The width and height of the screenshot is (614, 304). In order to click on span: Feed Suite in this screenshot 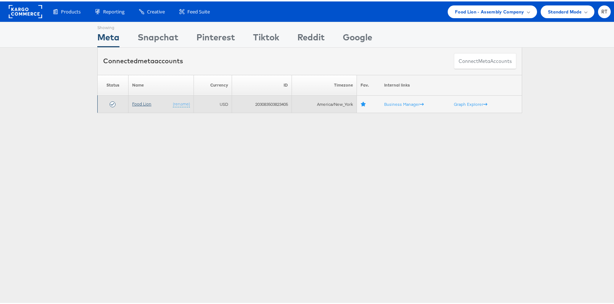, I will do `click(199, 10)`.